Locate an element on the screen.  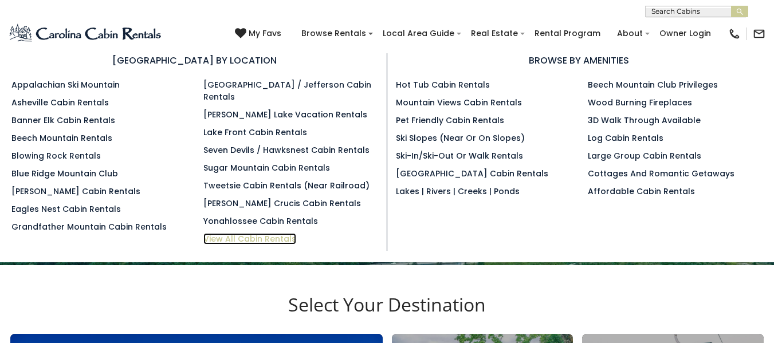
a: Asheville Cabin Rentals is located at coordinates (60, 103).